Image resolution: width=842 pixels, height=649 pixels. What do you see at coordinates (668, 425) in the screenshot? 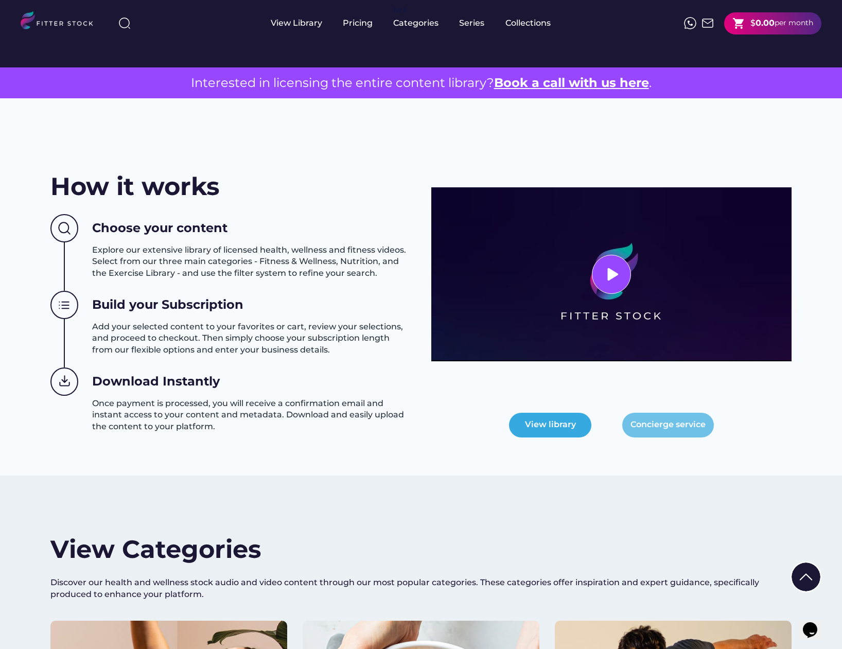
I see `button: Concierge service` at bounding box center [668, 425].